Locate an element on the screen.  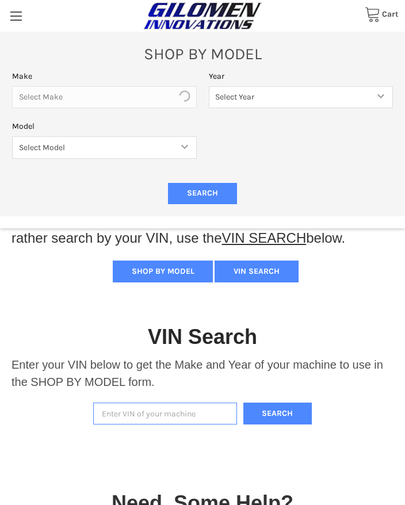
a: Cart is located at coordinates (382, 15).